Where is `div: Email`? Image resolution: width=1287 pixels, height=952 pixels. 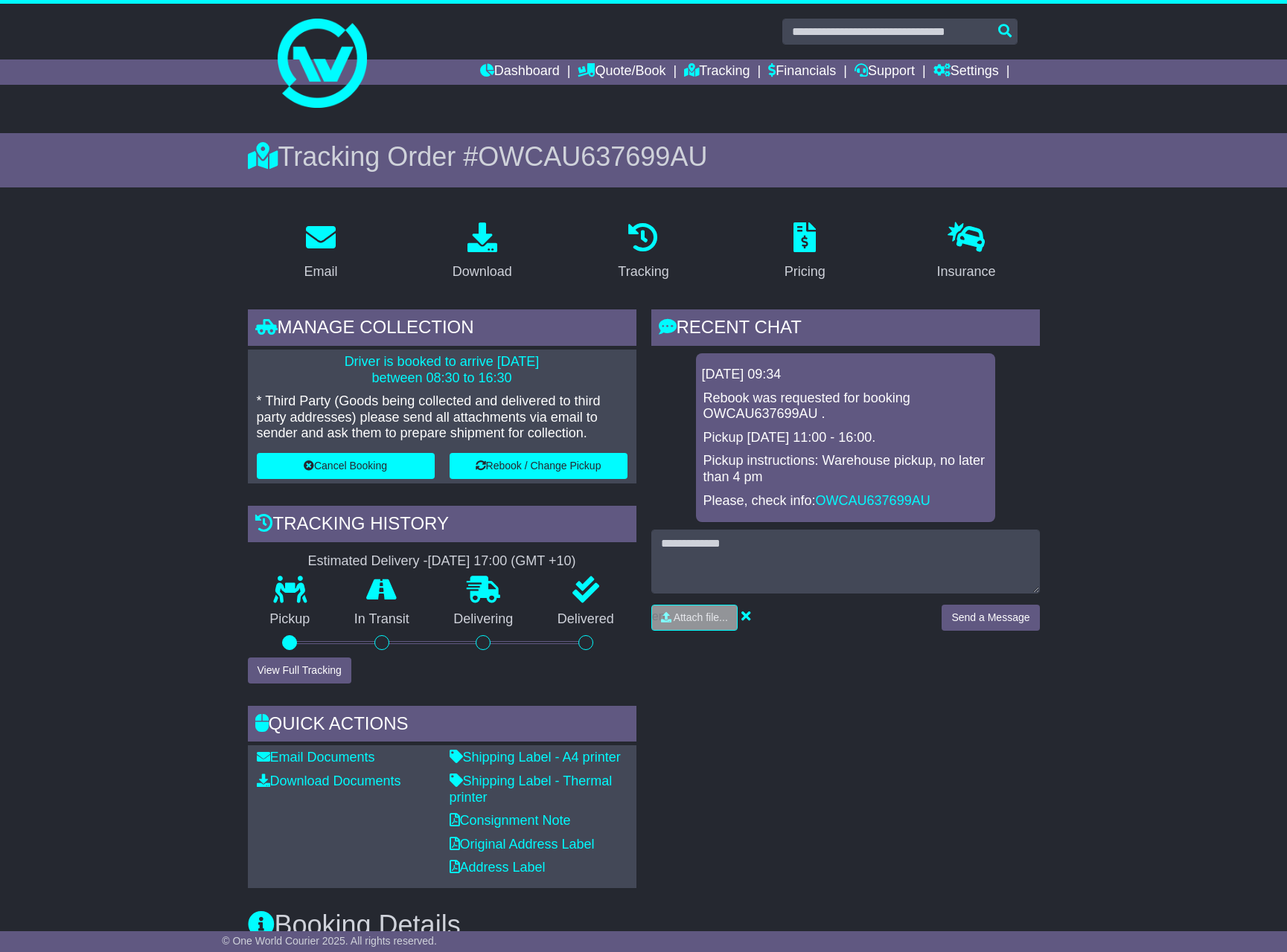 div: Email is located at coordinates (320, 271).